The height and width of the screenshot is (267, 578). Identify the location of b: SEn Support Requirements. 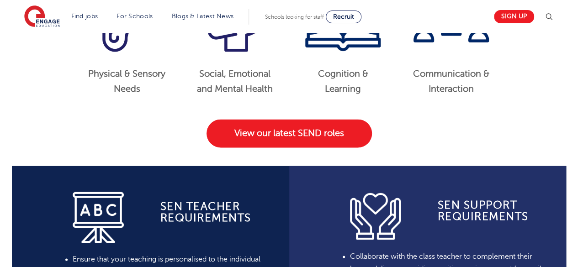
(482, 211).